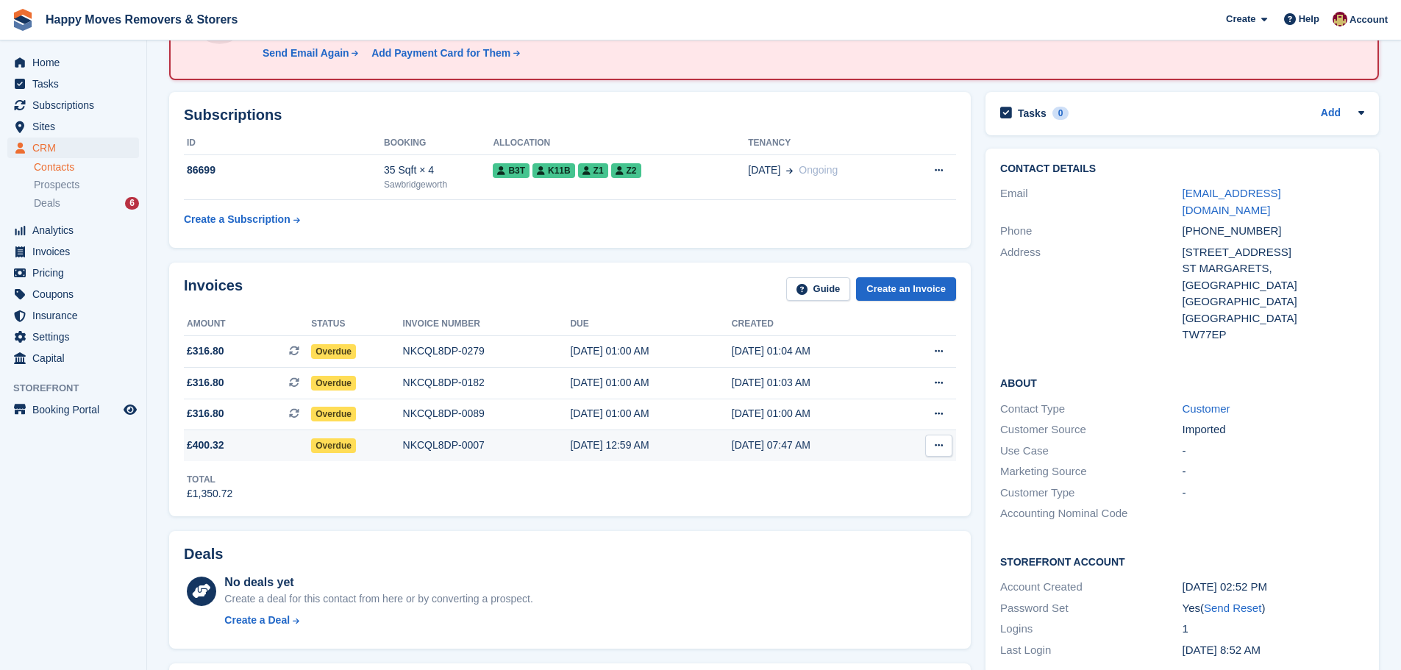 This screenshot has height=670, width=1401. What do you see at coordinates (86, 185) in the screenshot?
I see `a: Prospects` at bounding box center [86, 185].